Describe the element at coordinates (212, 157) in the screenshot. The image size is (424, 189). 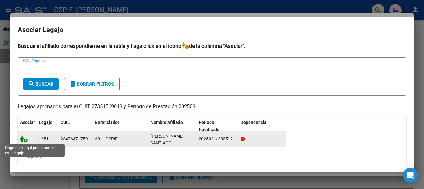
I see `div: 1 registros` at that location.